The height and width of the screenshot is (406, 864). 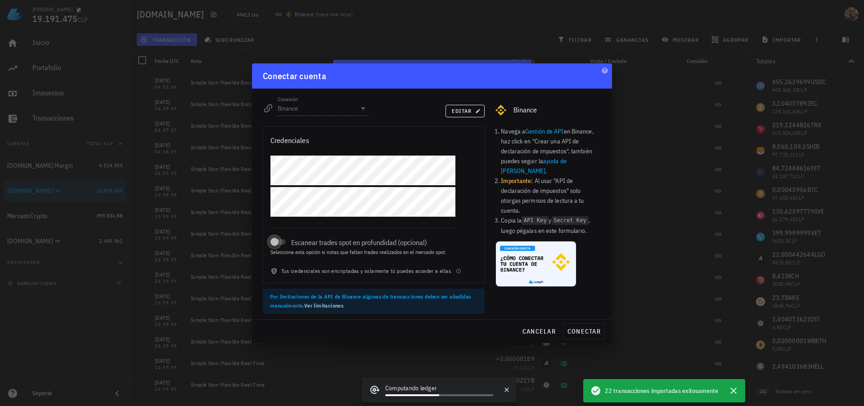 I want to click on code: API Key, so click(x=535, y=220).